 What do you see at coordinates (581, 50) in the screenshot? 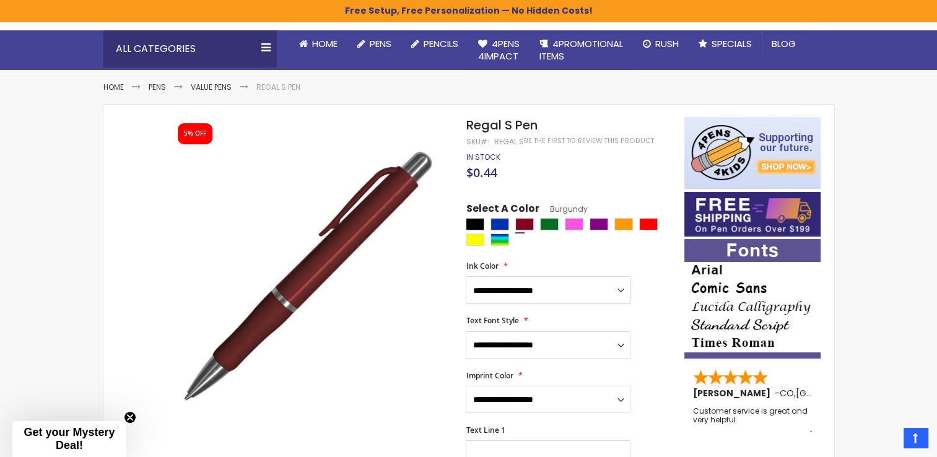
I see `span: 4PROMOTIONAL ITEMS` at bounding box center [581, 50].